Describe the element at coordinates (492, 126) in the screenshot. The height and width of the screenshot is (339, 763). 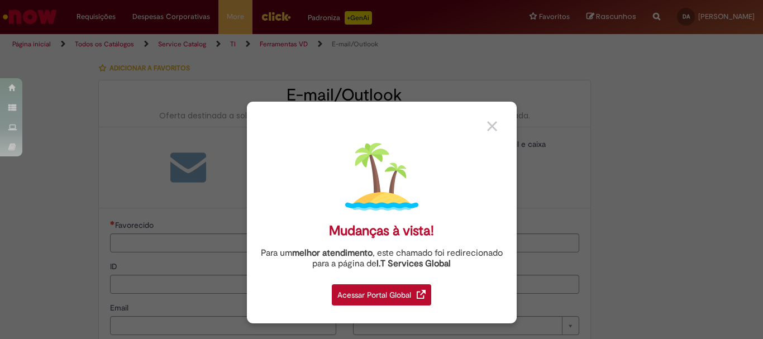
I see `img: close_button_grey.png` at that location.